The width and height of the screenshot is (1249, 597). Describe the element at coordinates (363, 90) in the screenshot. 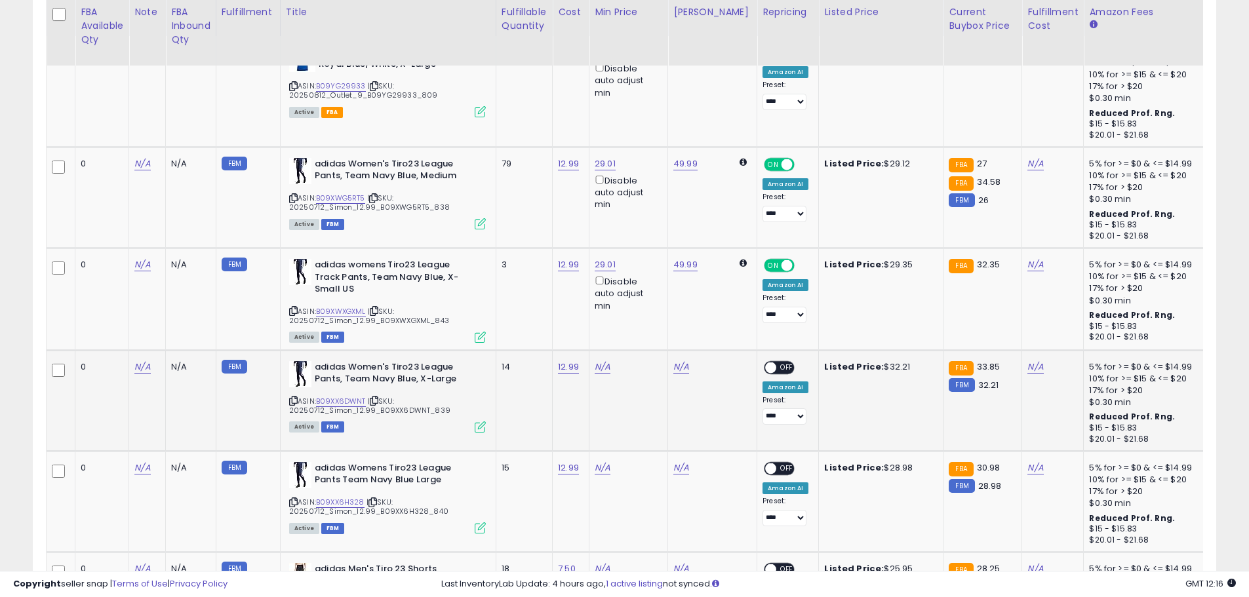

I see `span: | SKU: 20250812_Outlet_9_B09YG29933_809` at that location.